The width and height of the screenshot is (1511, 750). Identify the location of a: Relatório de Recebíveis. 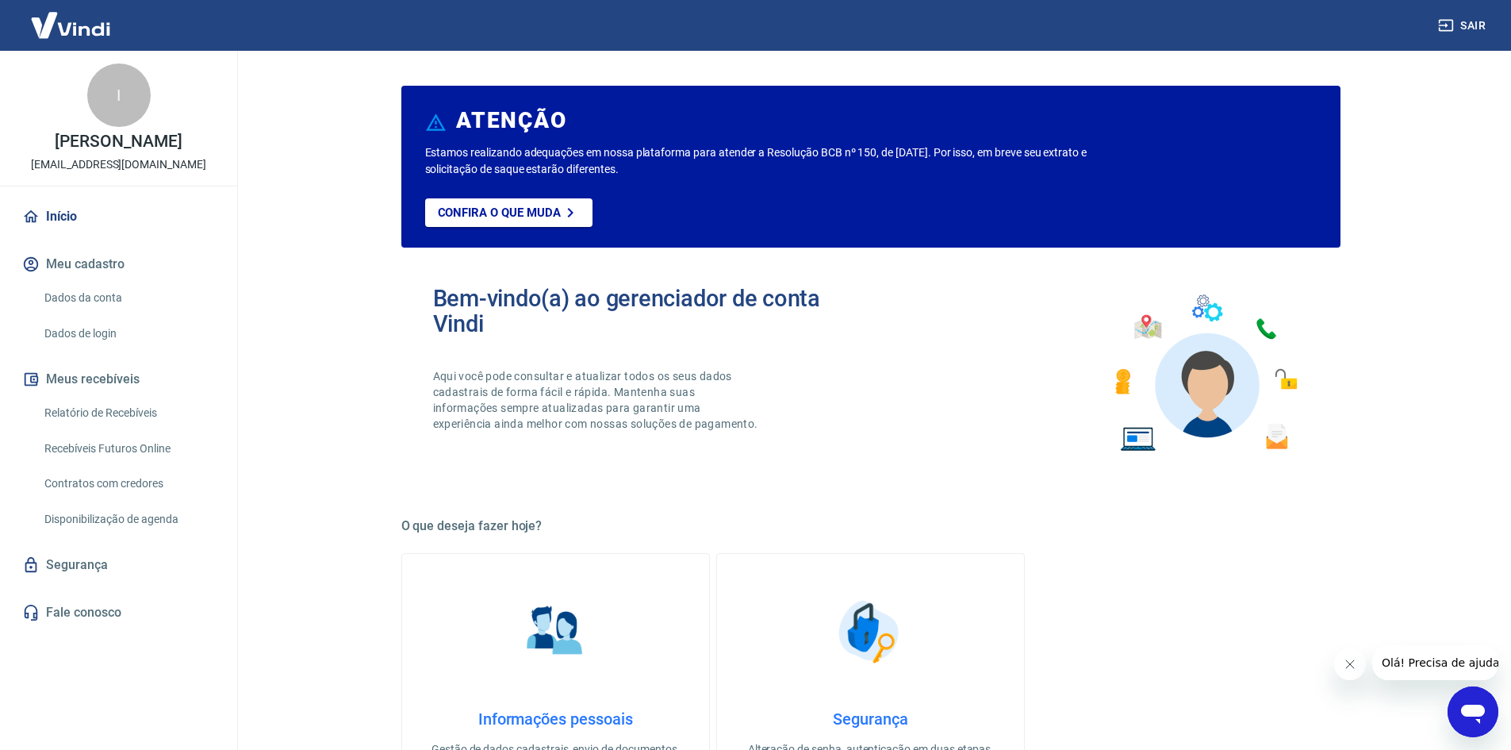
(128, 413).